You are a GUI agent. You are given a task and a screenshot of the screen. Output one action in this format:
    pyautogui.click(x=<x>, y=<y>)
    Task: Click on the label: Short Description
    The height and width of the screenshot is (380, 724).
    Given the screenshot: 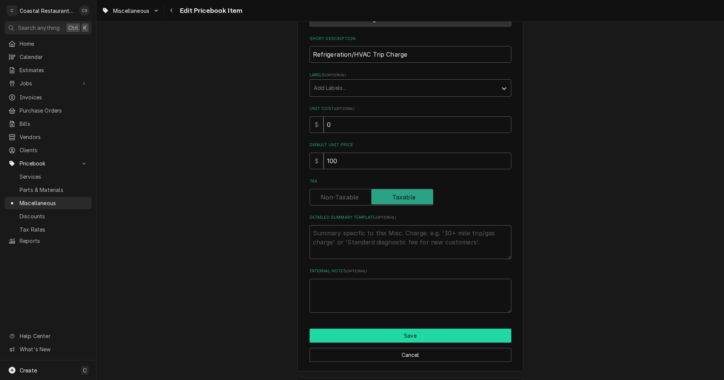 What is the action you would take?
    pyautogui.click(x=411, y=39)
    